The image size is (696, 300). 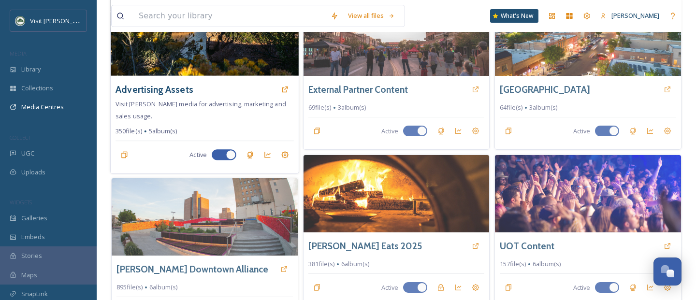 I want to click on h3: UOT Content, so click(x=527, y=246).